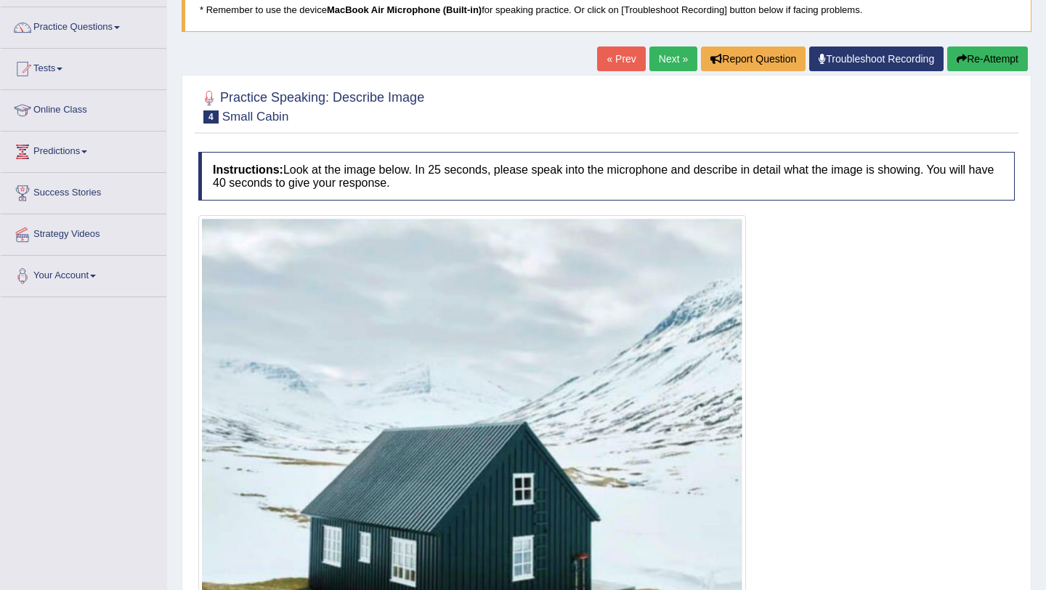 The height and width of the screenshot is (590, 1046). What do you see at coordinates (311, 105) in the screenshot?
I see `h2: Practice Speaking: Describe Image` at bounding box center [311, 105].